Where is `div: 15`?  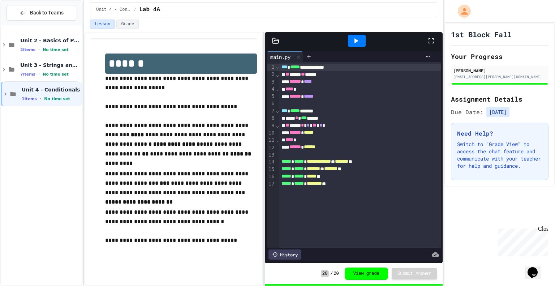 div: 15 is located at coordinates (271, 169).